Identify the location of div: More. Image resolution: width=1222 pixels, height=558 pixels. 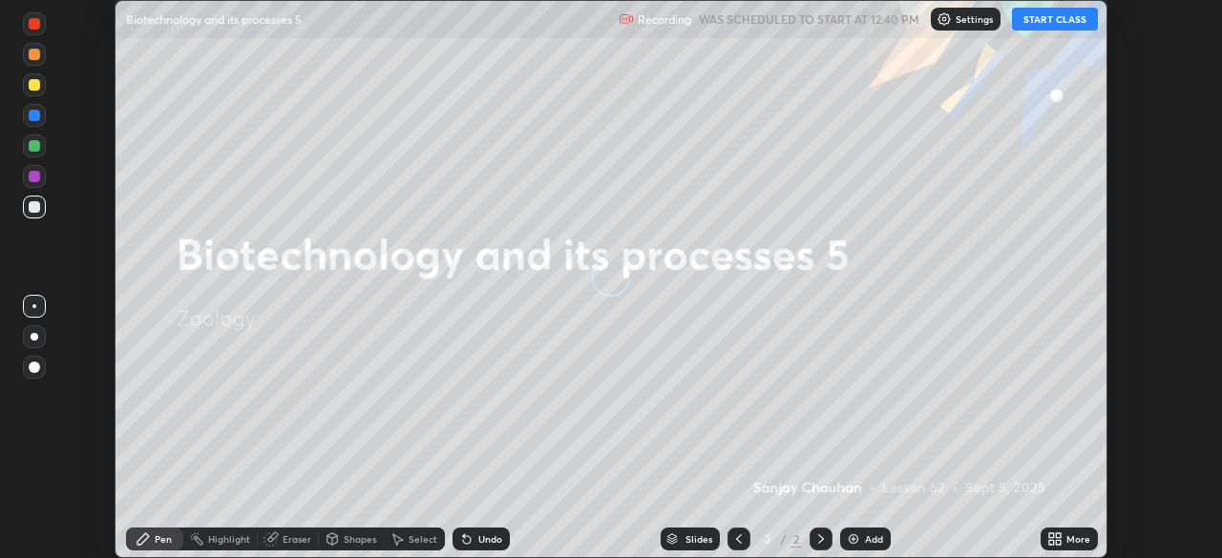
(1078, 539).